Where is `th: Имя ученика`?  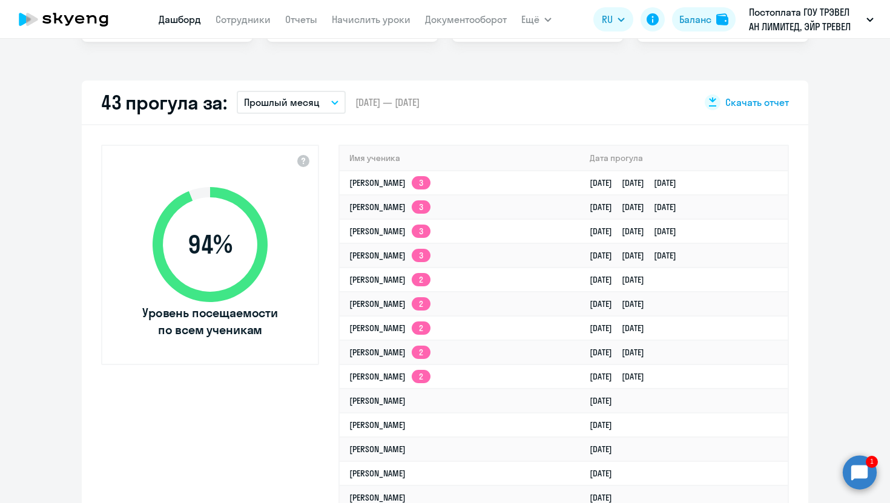
th: Имя ученика is located at coordinates (460, 158).